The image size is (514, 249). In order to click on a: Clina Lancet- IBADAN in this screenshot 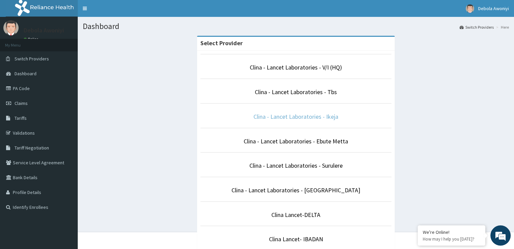, I will do `click(296, 239)`.